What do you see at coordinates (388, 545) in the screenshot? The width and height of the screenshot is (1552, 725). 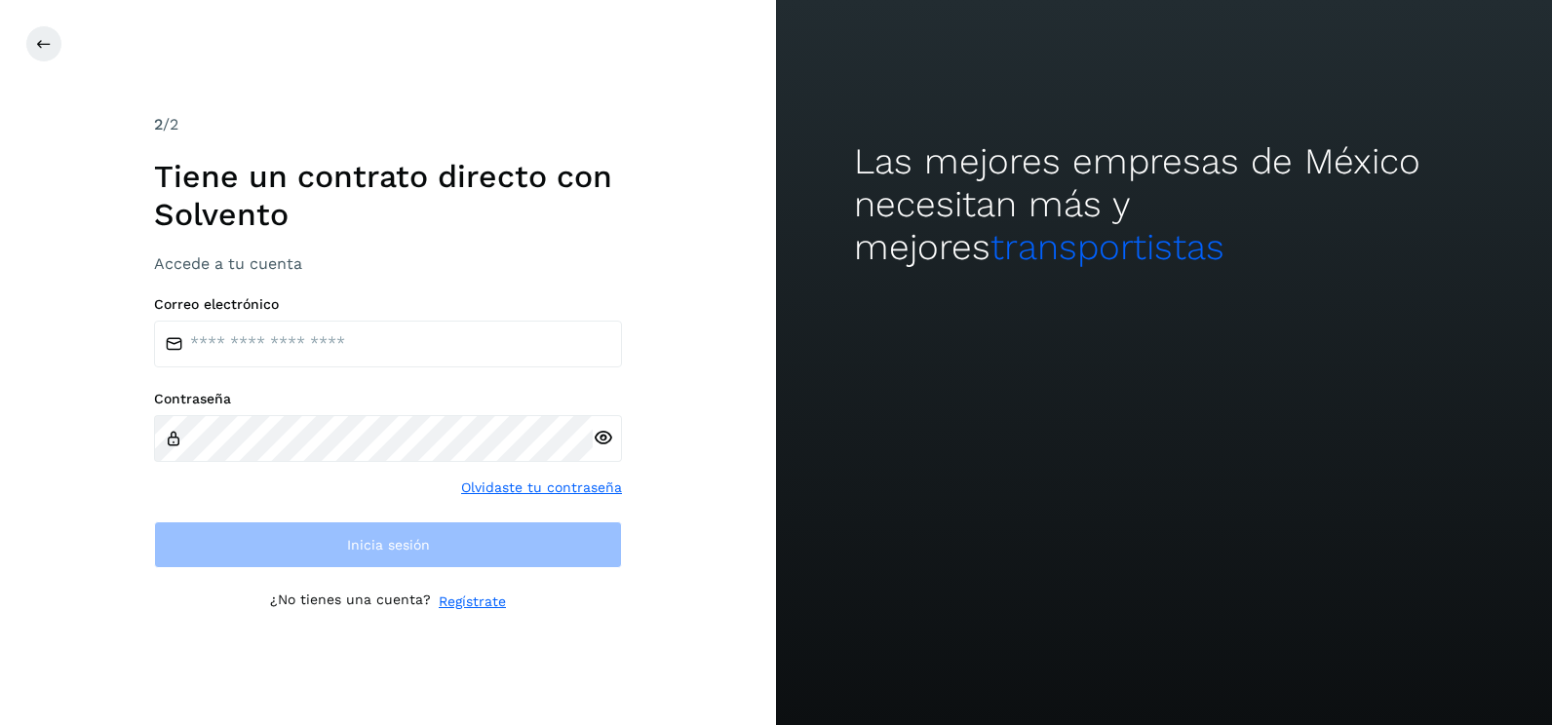 I see `span: Inicia sesión` at bounding box center [388, 545].